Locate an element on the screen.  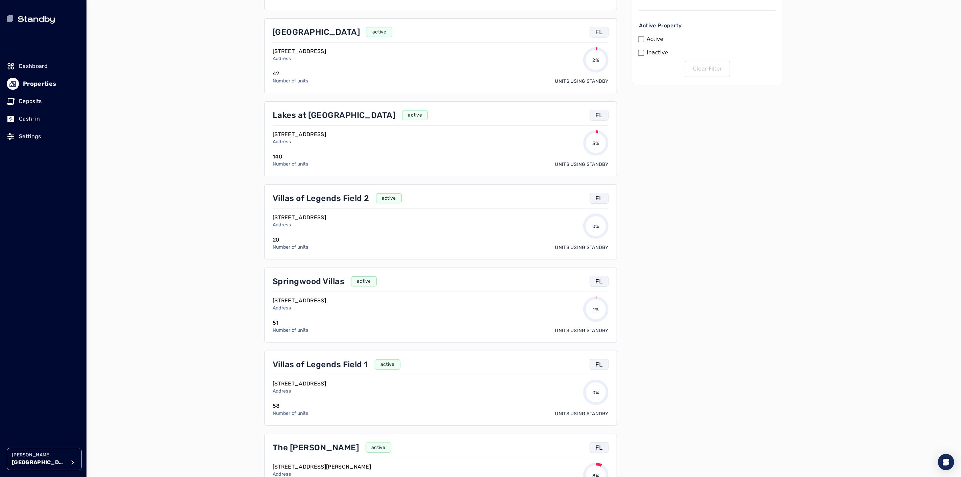
p: Active Property is located at coordinates (708, 26).